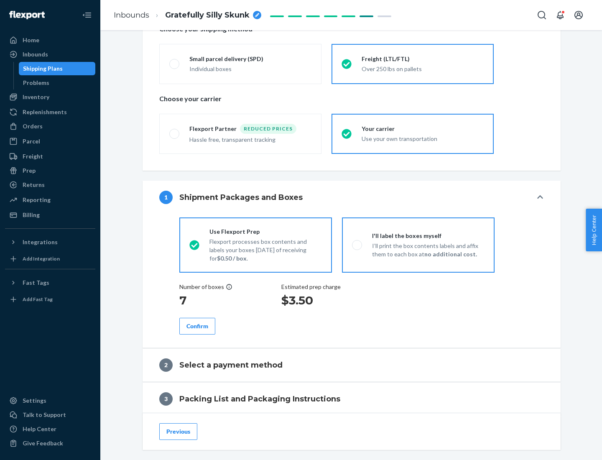  I want to click on strong: no additional cost., so click(451, 254).